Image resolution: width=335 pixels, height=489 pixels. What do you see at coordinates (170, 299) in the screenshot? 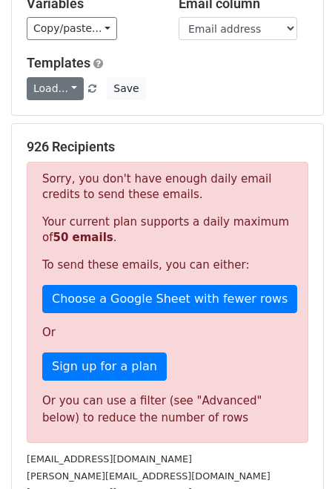
I see `a: Choose a Google Sheet with fewer rows` at bounding box center [170, 299].